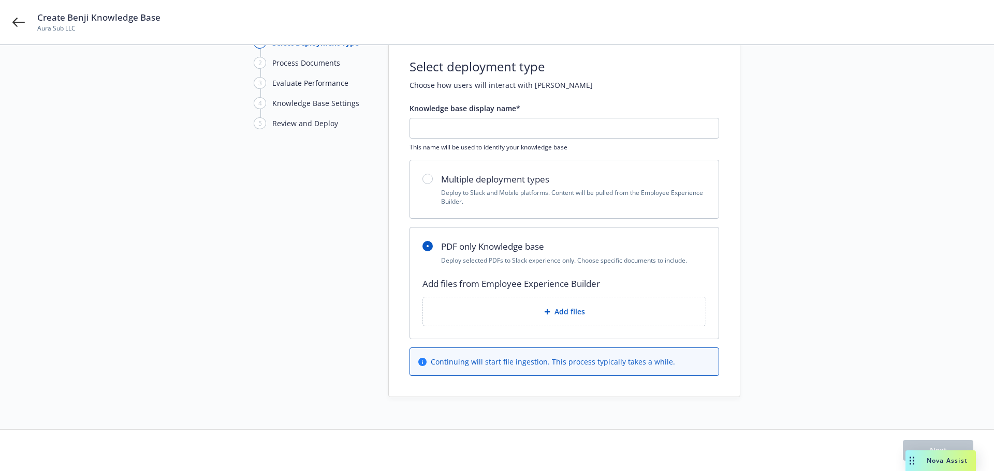  Describe the element at coordinates (316, 103) in the screenshot. I see `div: Knowledge Base Settings` at that location.